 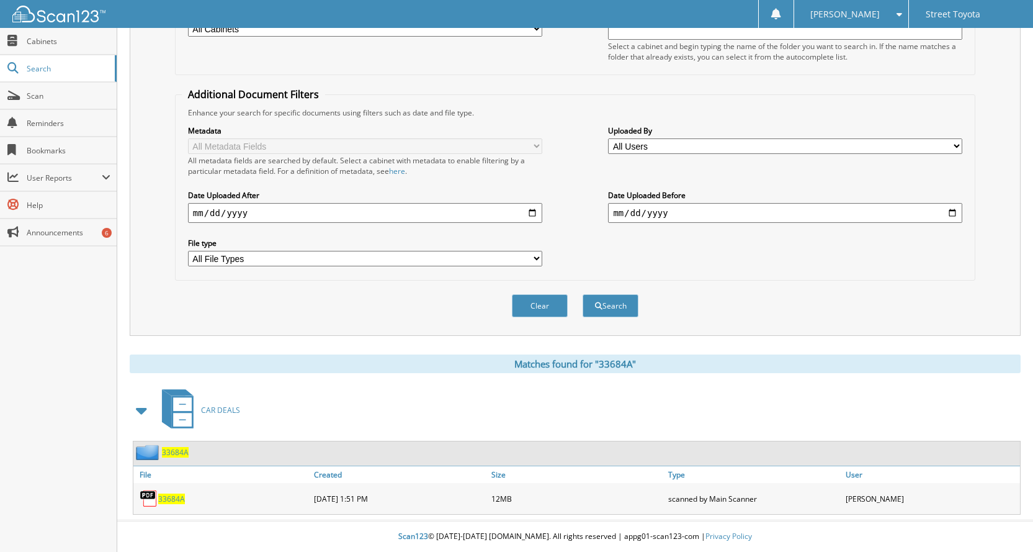 I want to click on img: folder2.png, so click(x=149, y=452).